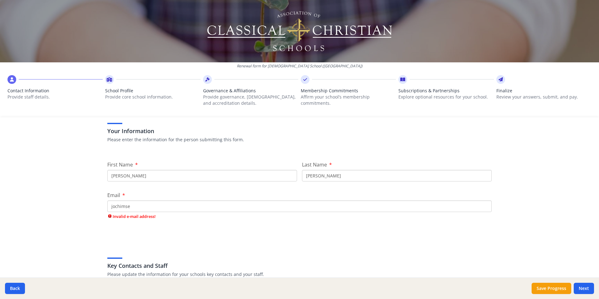 Image resolution: width=599 pixels, height=299 pixels. What do you see at coordinates (114, 195) in the screenshot?
I see `span: Email` at bounding box center [114, 195].